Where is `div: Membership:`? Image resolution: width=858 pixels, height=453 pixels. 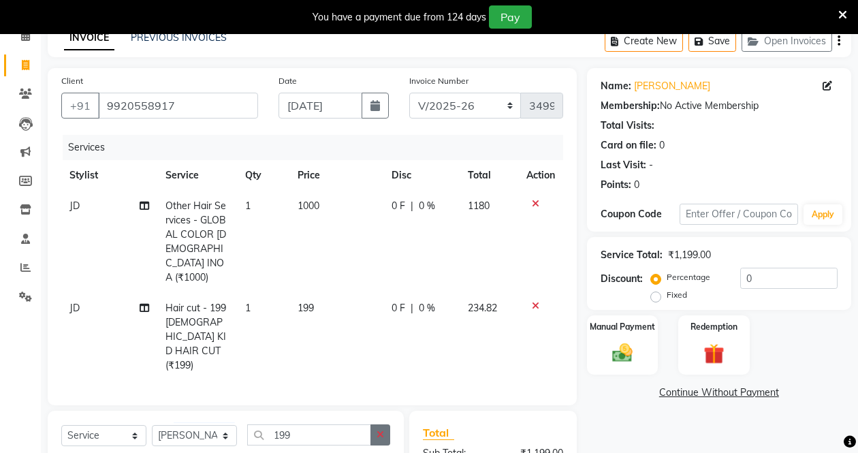
div: Membership: is located at coordinates (630, 106).